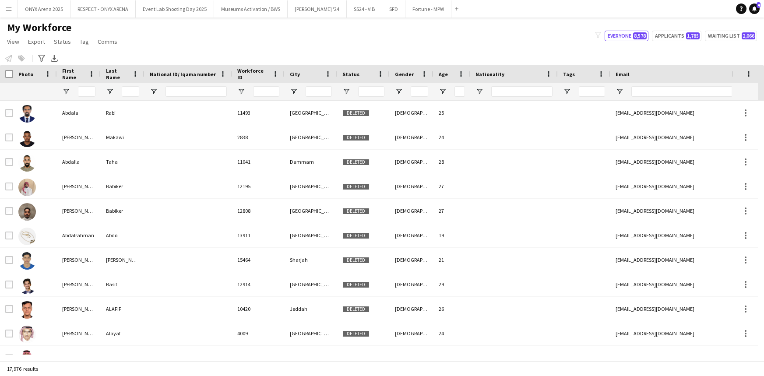 This screenshot has height=376, width=764. Describe the element at coordinates (258, 137) in the screenshot. I see `div: 2838` at that location.